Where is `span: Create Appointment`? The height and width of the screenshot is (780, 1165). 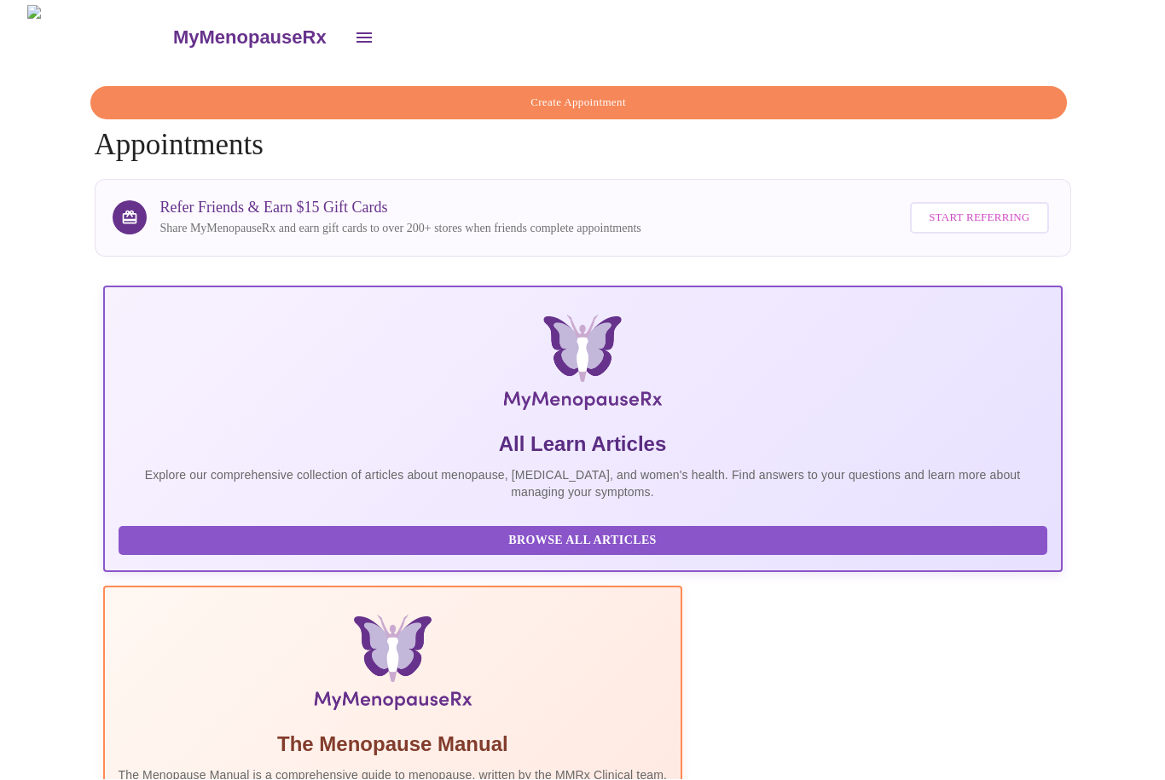
span: Create Appointment is located at coordinates (578, 103).